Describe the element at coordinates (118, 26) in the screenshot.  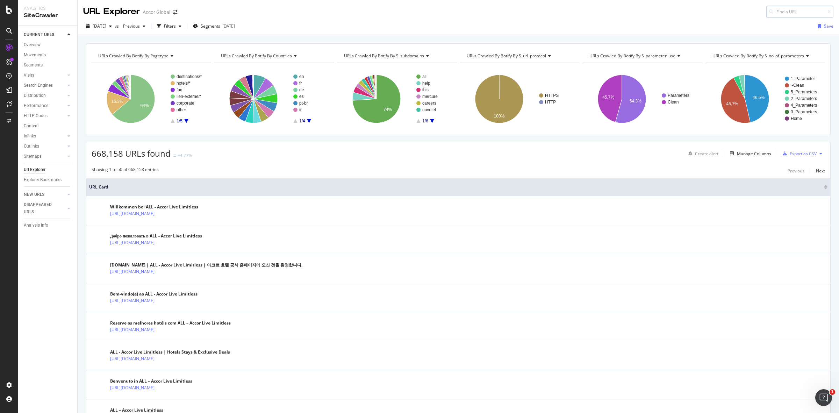
I see `span: vs` at that location.